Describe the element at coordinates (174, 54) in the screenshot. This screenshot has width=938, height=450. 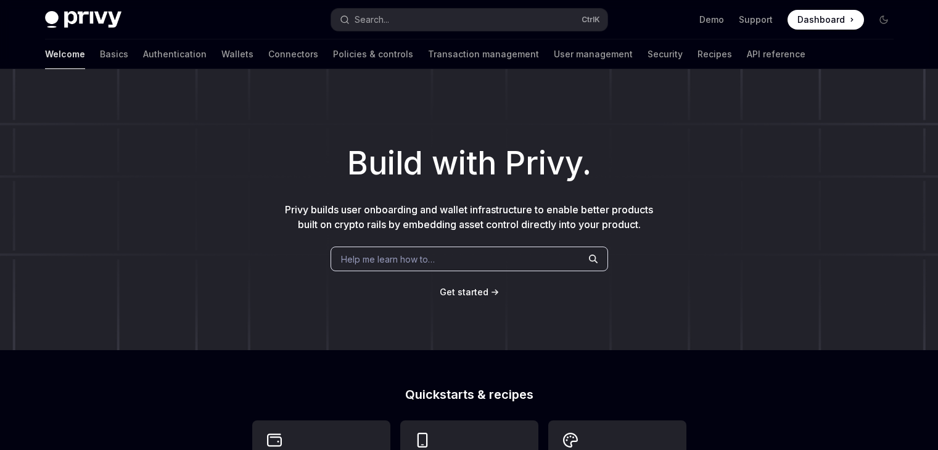
I see `a: Authentication` at that location.